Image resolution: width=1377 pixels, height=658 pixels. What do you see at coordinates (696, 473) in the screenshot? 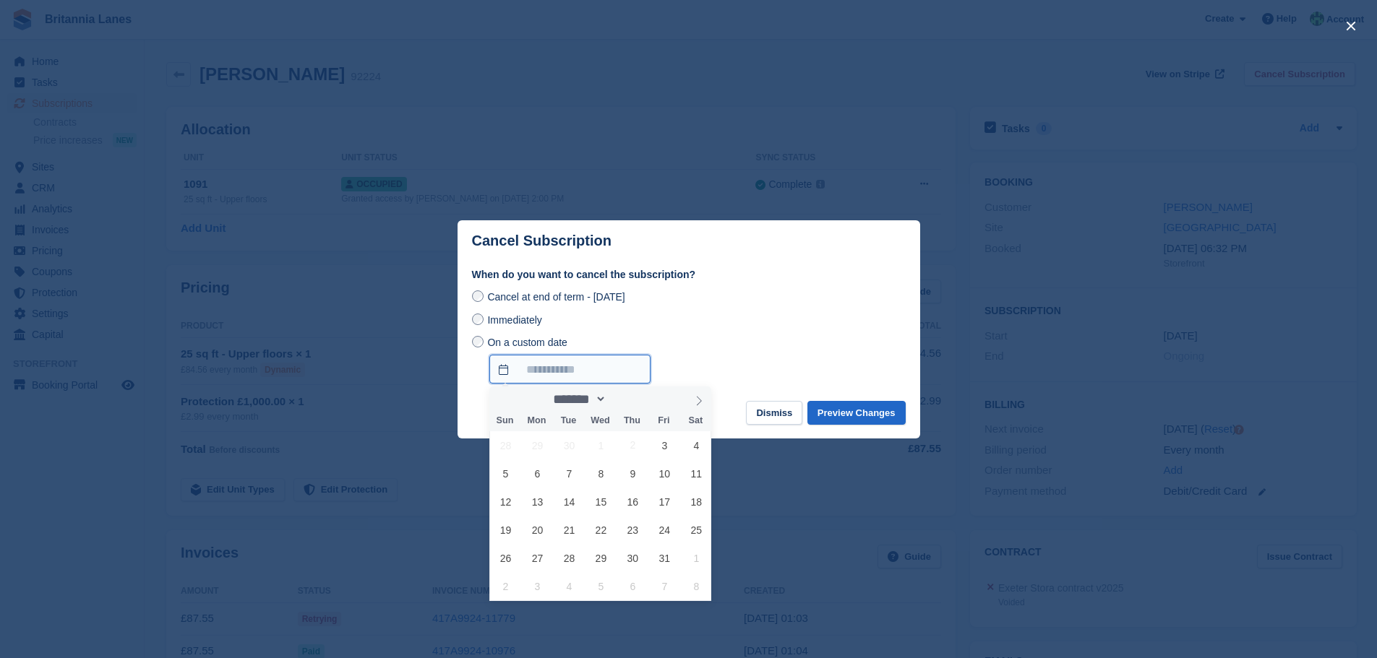
I see `span: October 11, 2025` at bounding box center [696, 473].